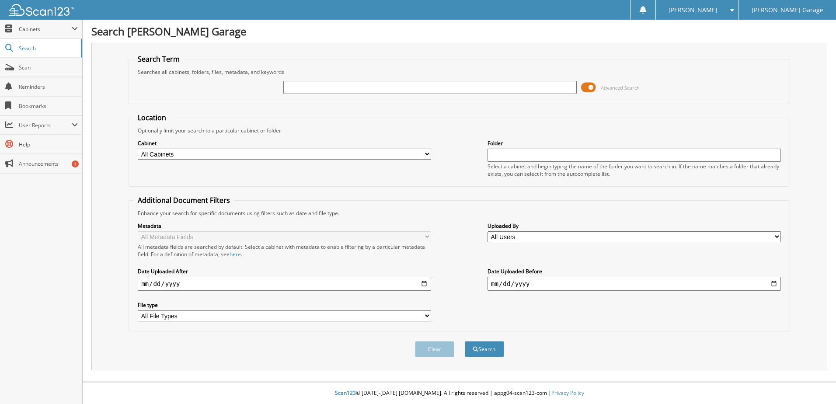 The height and width of the screenshot is (404, 836). Describe the element at coordinates (75, 164) in the screenshot. I see `div: 1` at that location.